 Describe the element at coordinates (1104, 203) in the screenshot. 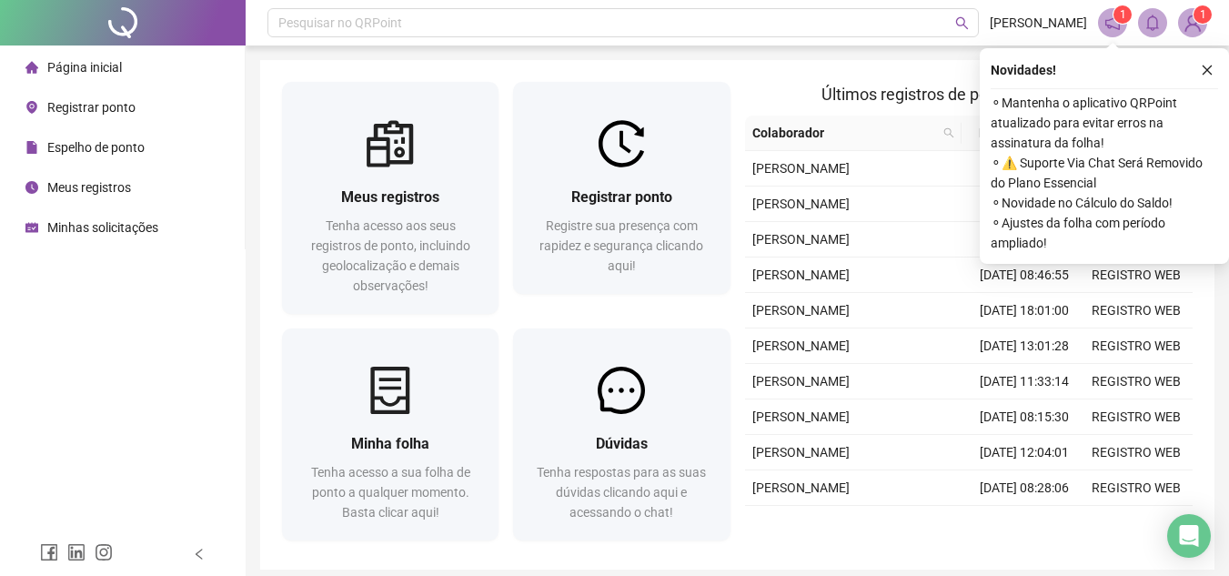

I see `span: ⚬ Novidade no Cálculo do Saldo!` at that location.